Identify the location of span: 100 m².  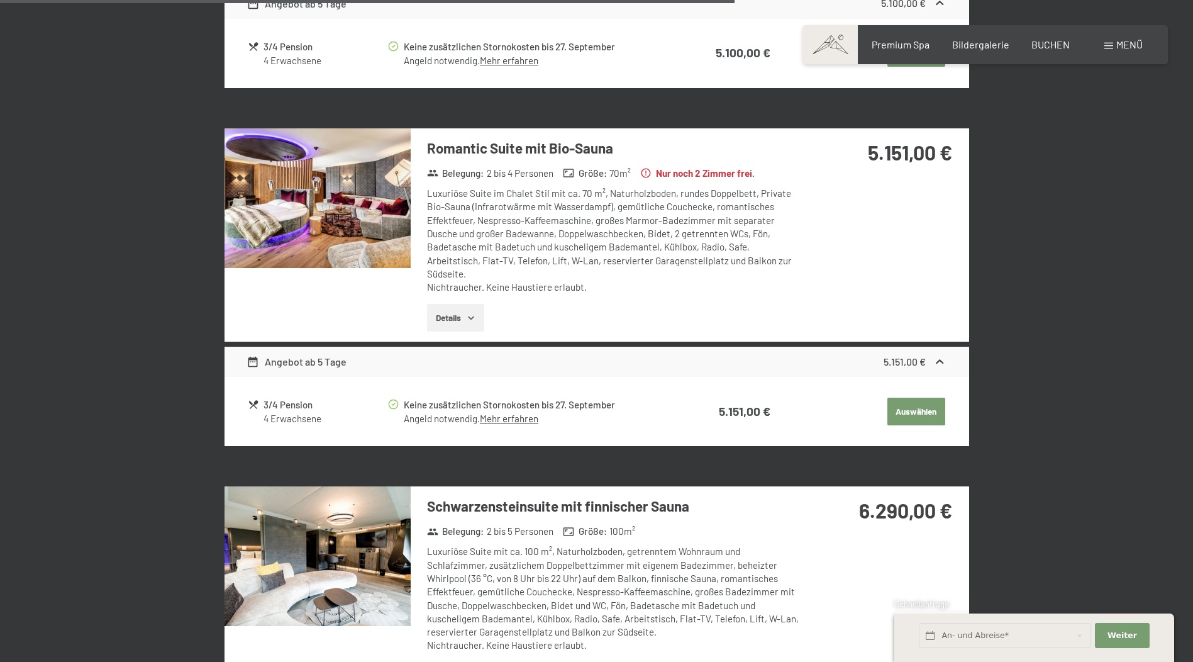
(622, 531).